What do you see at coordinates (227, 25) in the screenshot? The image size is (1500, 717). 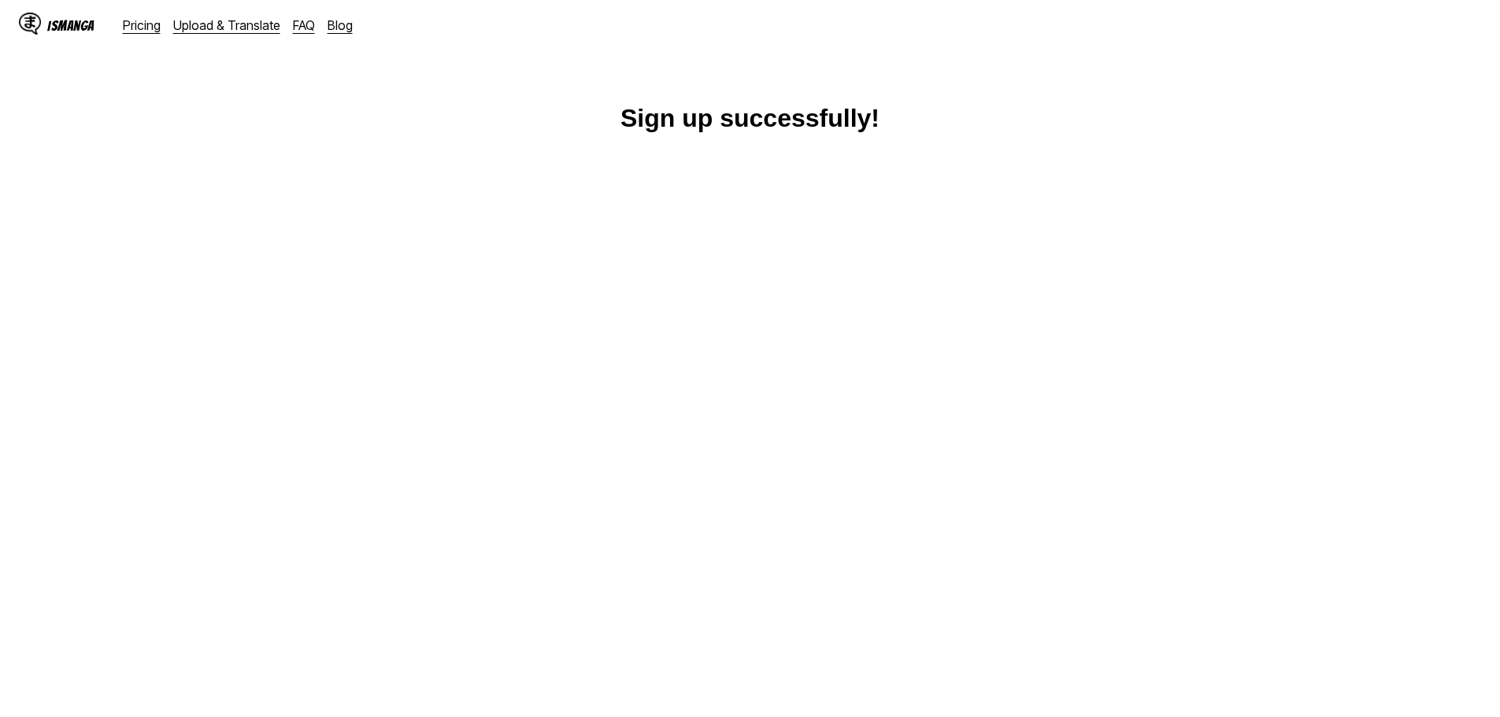 I see `a: Upload & Translate` at bounding box center [227, 25].